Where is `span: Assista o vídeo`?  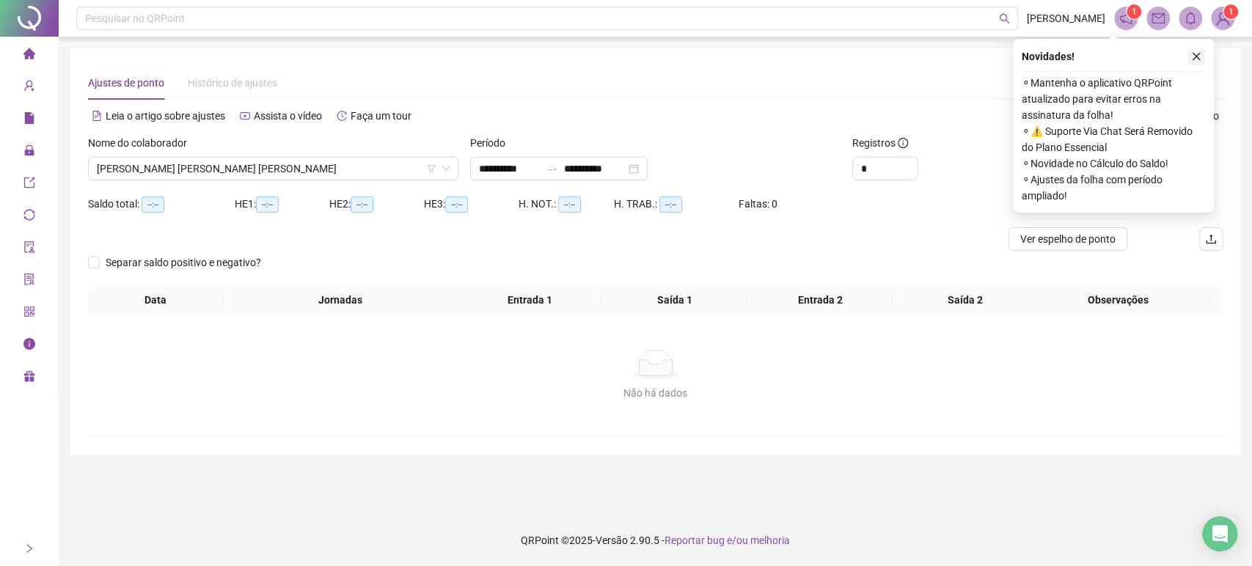
span: Assista o vídeo is located at coordinates (288, 116).